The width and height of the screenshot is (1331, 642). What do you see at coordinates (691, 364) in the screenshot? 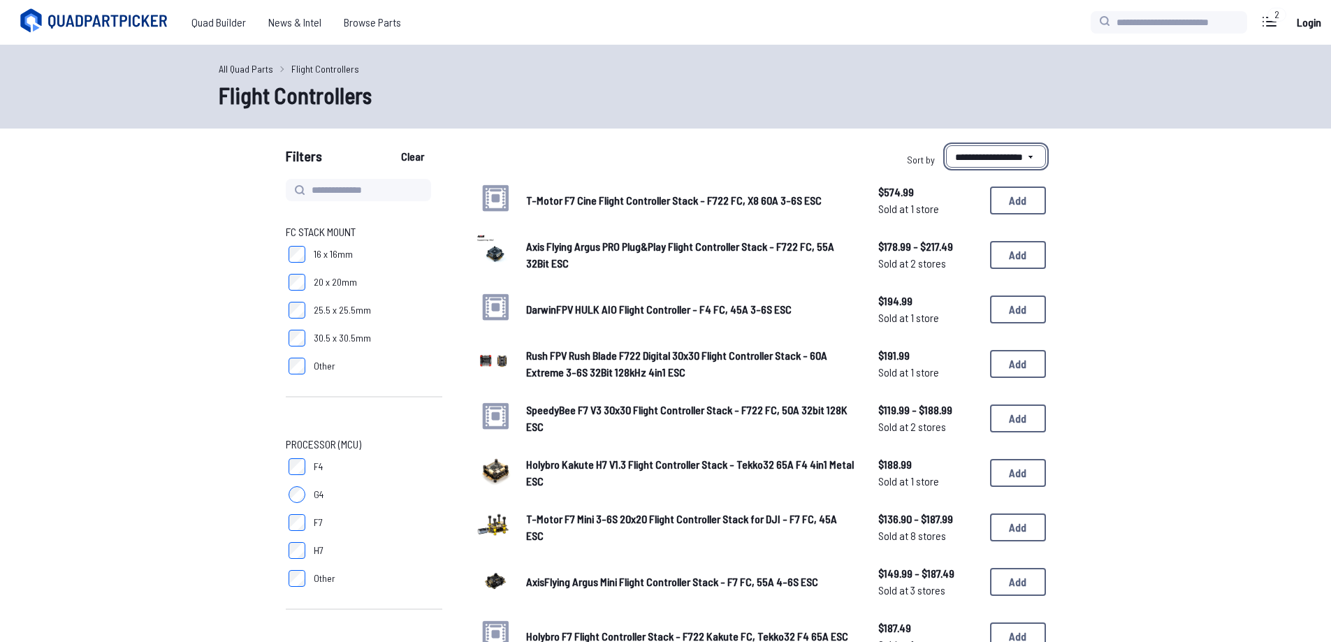
I see `a: Rush FPV Rush Blade F722 Digital 30x30 Flight Controller Stack - 60A Extreme 3-6S 32Bit 128kHz 4i...` at bounding box center [691, 364].